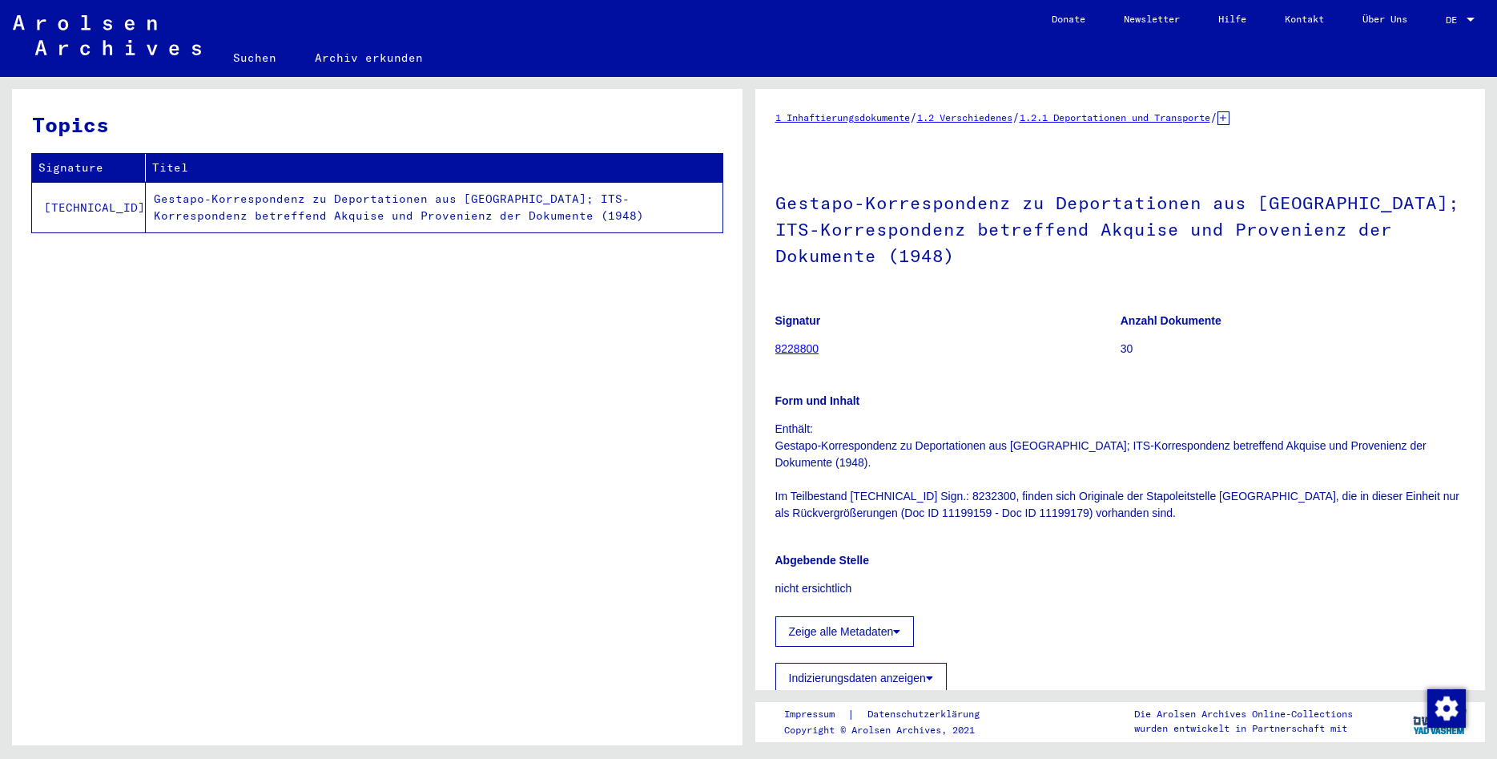 This screenshot has height=759, width=1497. Describe the element at coordinates (89, 167) in the screenshot. I see `th: Signature` at that location.